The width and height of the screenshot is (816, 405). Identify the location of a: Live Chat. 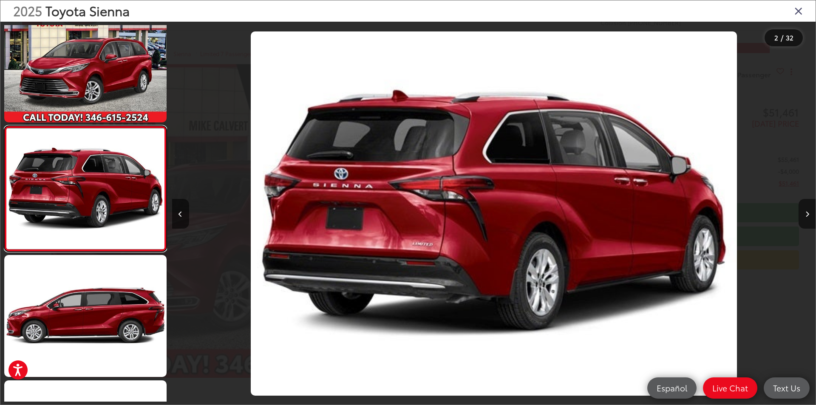
(730, 388).